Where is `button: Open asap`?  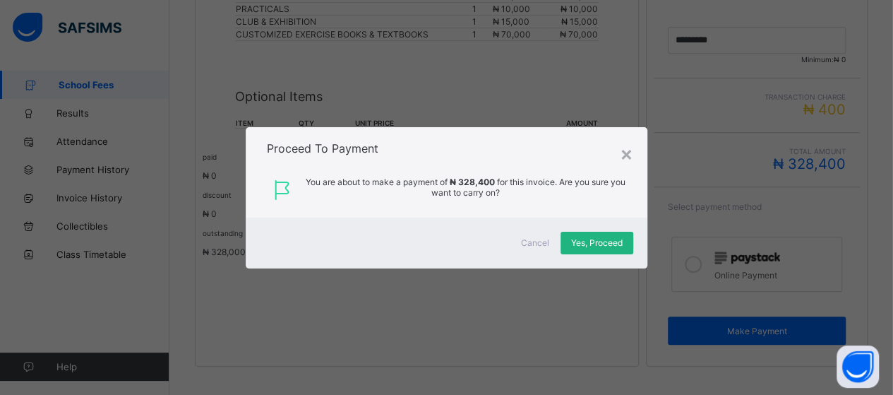
button: Open asap is located at coordinates (858, 367).